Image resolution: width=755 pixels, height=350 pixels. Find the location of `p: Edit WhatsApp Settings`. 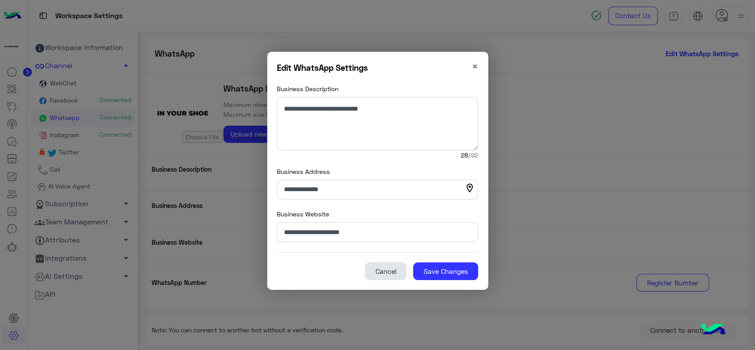

p: Edit WhatsApp Settings is located at coordinates (323, 68).